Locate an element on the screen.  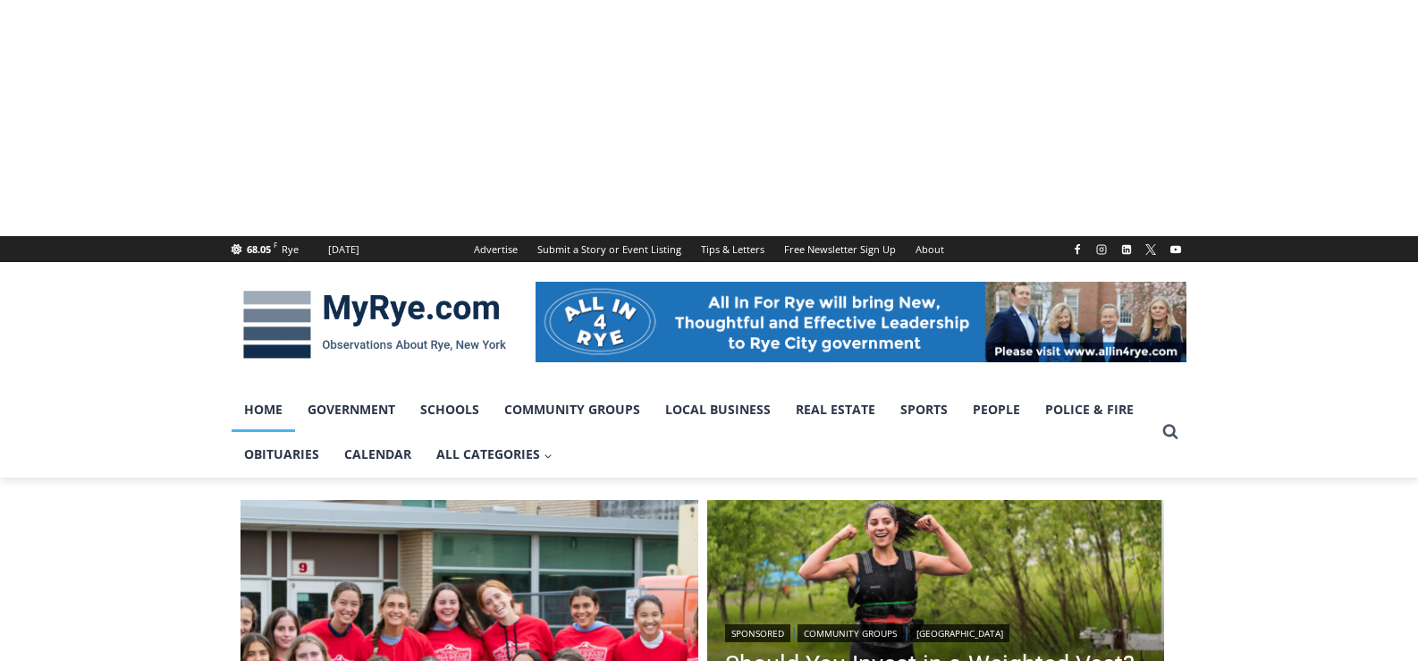
a: Home is located at coordinates (263, 409).